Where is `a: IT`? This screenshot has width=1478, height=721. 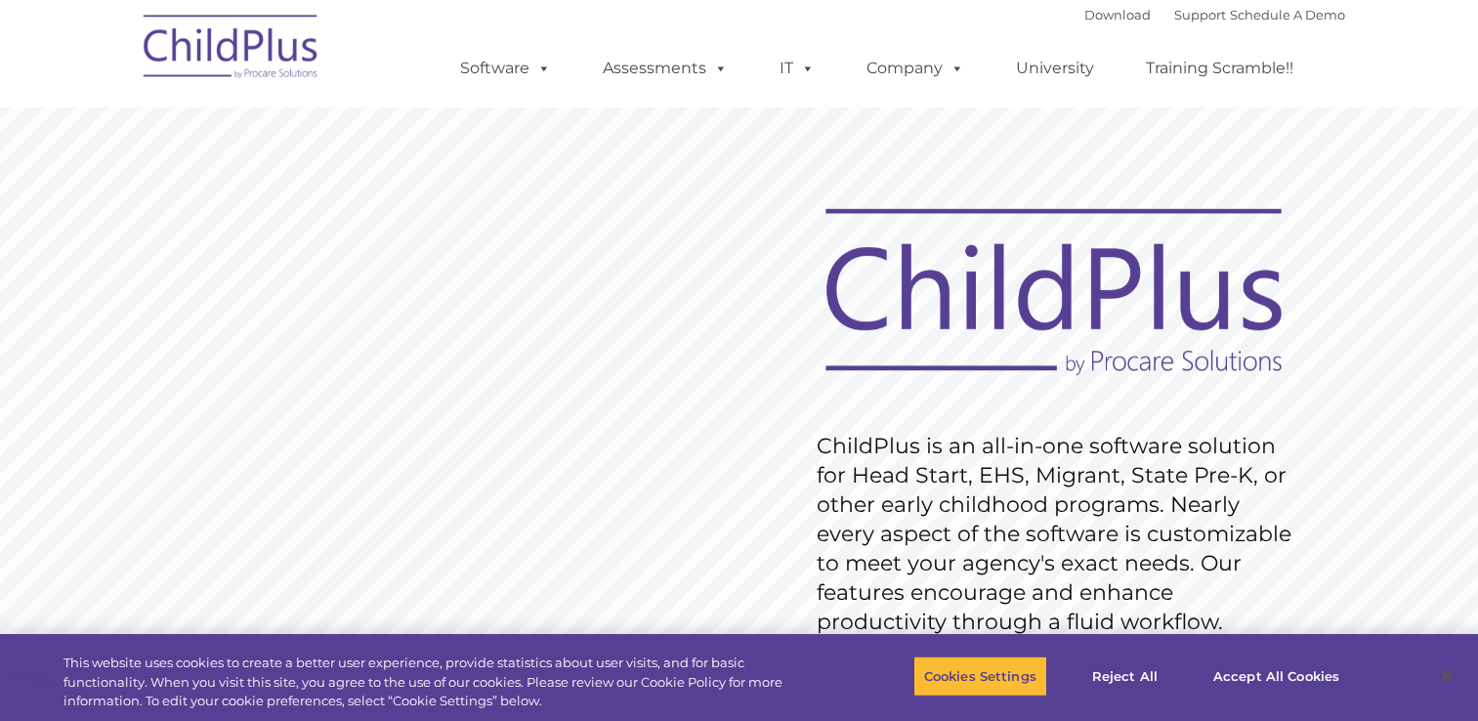 a: IT is located at coordinates (797, 68).